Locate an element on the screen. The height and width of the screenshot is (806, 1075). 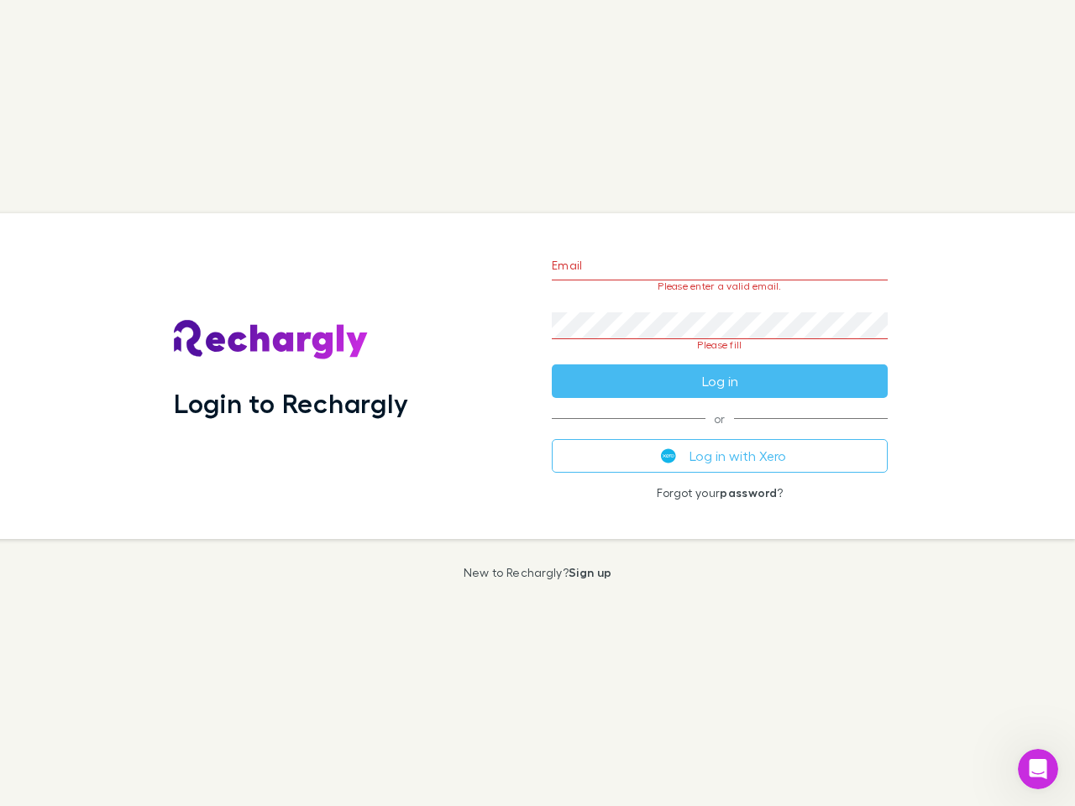
img: Xero's logo is located at coordinates (668, 456).